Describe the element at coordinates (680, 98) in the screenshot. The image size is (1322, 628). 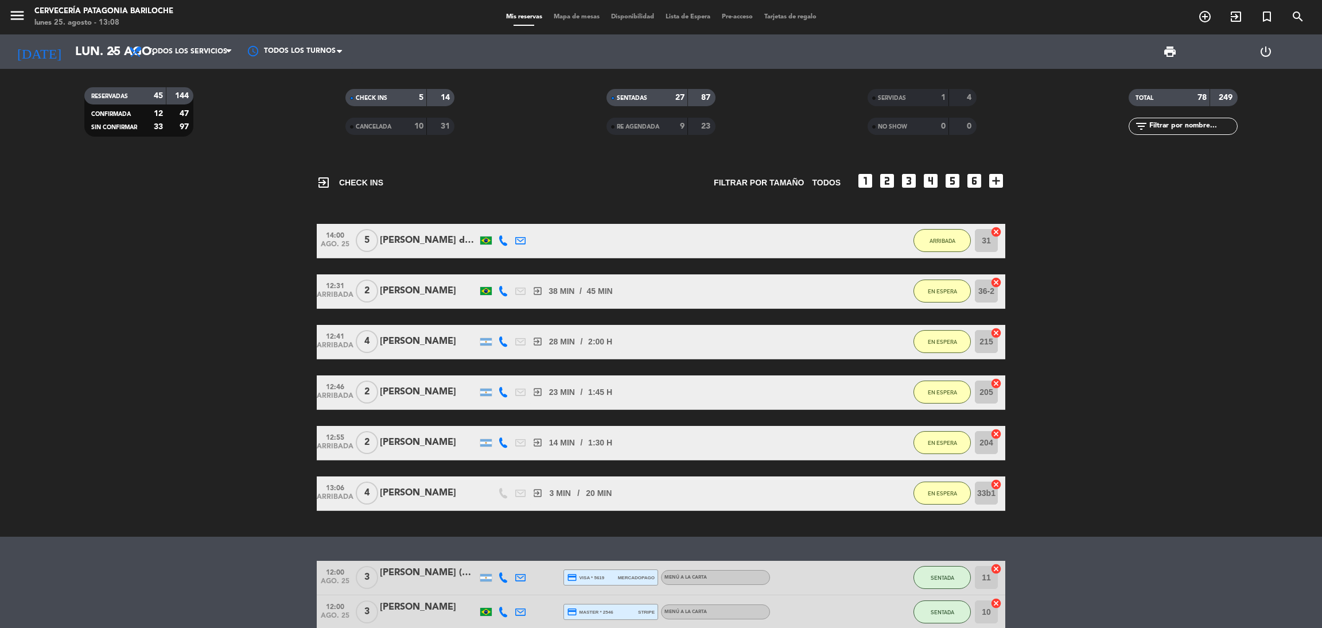
I see `strong: 27` at that location.